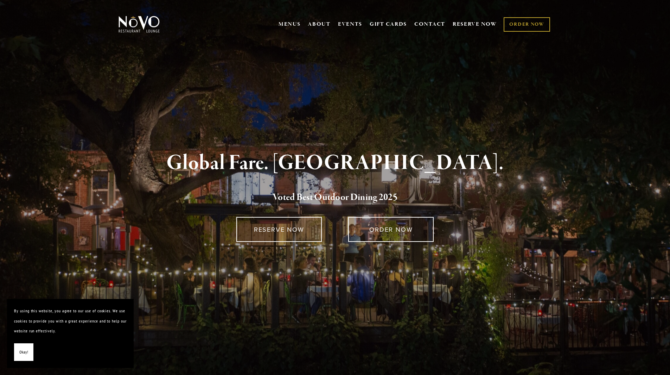 The width and height of the screenshot is (670, 375). What do you see at coordinates (319, 24) in the screenshot?
I see `a: ABOUT` at bounding box center [319, 24].